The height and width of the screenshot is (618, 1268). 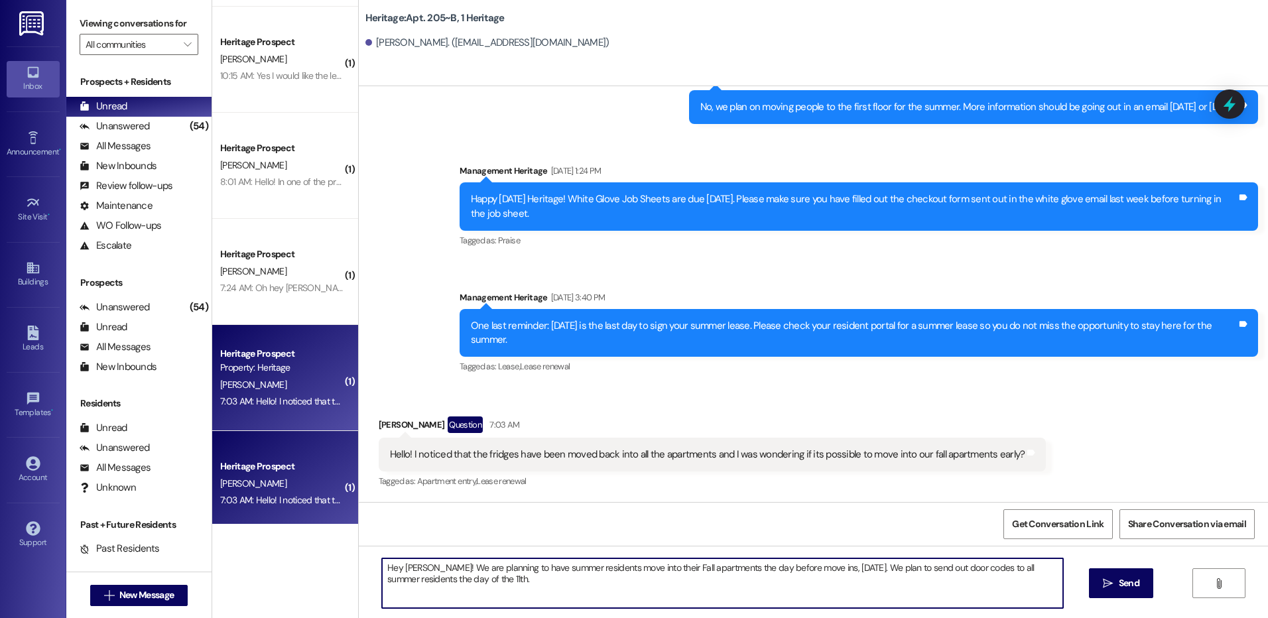 What do you see at coordinates (147, 595) in the screenshot?
I see `span: New Message` at bounding box center [147, 595].